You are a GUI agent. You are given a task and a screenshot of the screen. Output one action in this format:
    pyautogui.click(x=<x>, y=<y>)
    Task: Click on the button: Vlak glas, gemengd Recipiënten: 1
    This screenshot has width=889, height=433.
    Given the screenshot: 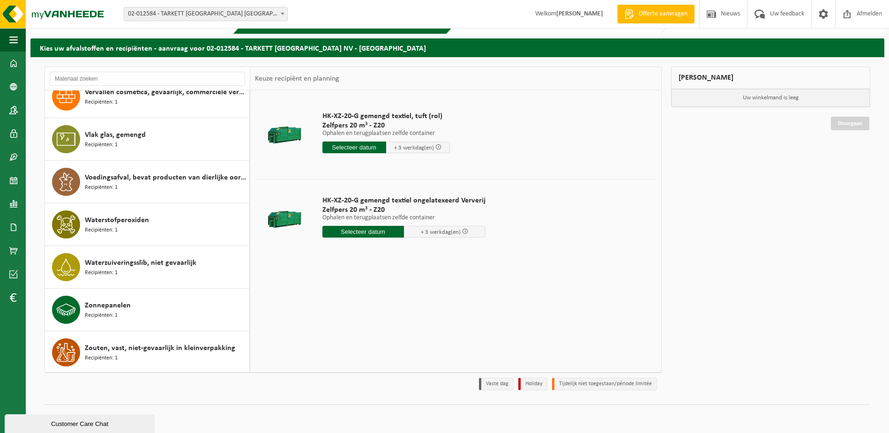 What is the action you would take?
    pyautogui.click(x=147, y=139)
    